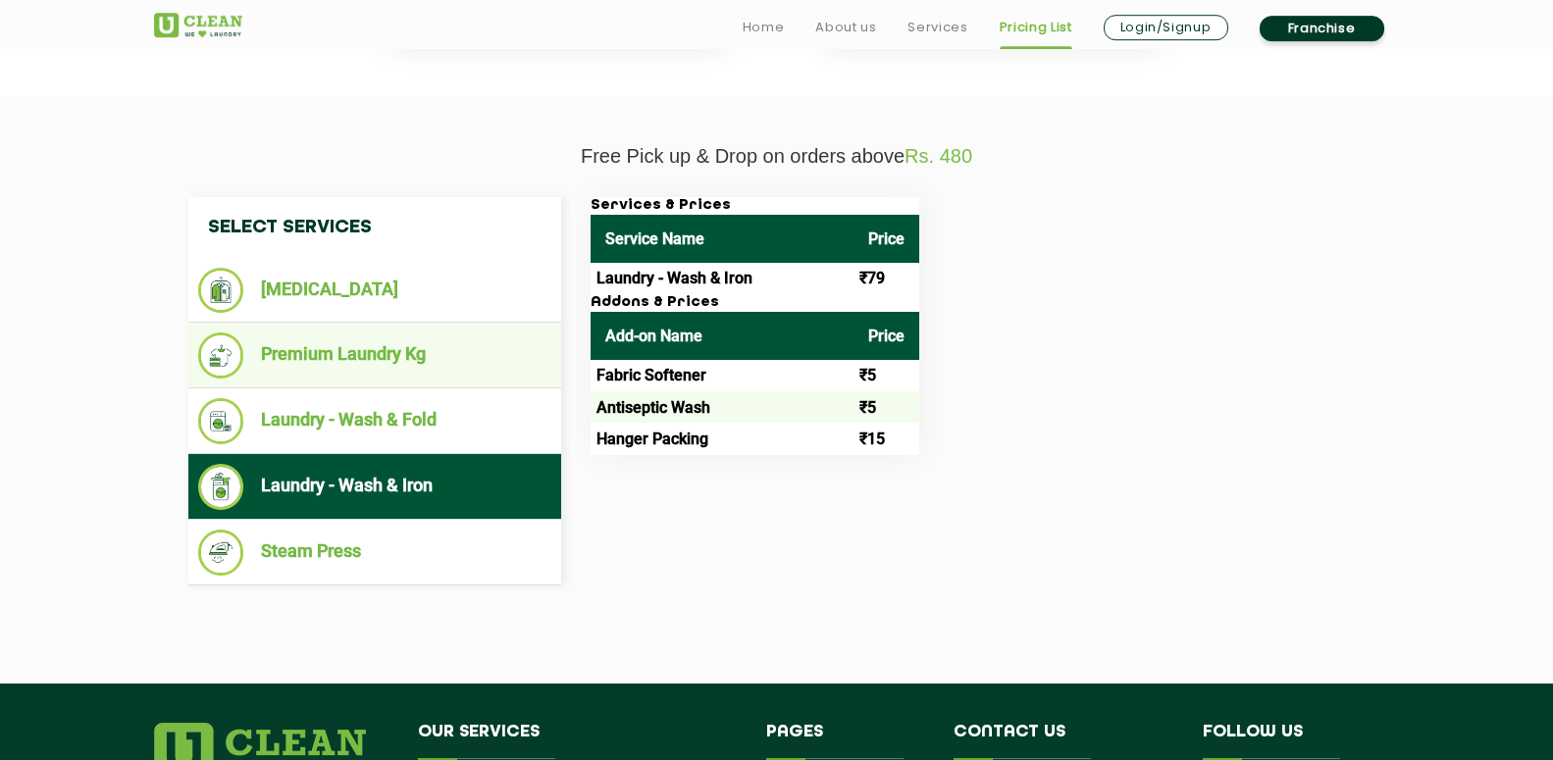 This screenshot has height=760, width=1553. What do you see at coordinates (937, 27) in the screenshot?
I see `a: Services` at bounding box center [937, 27].